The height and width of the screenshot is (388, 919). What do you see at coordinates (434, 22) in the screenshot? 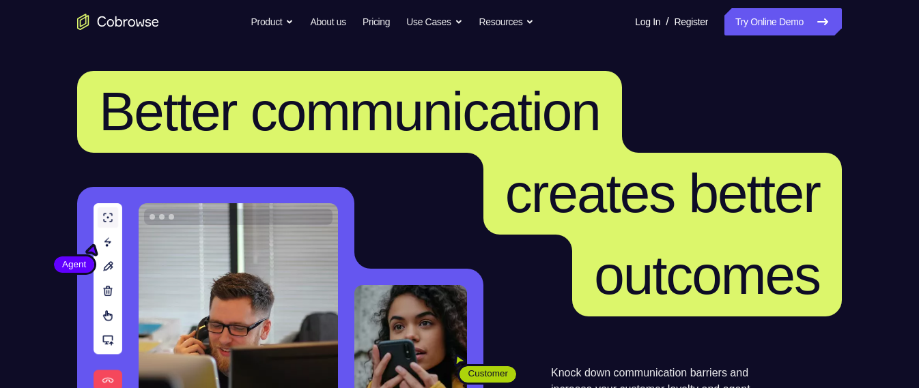
I see `button: Use Cases` at bounding box center [434, 22].